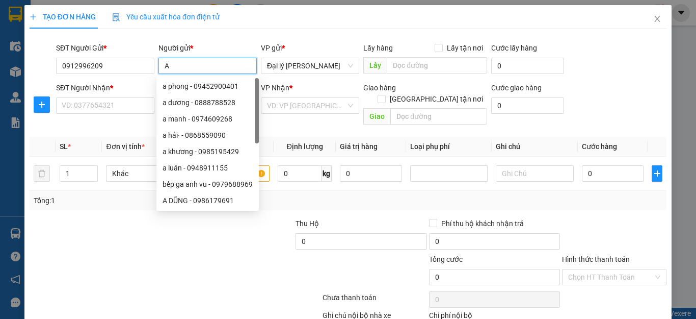 The width and height of the screenshot is (696, 319). Describe the element at coordinates (446, 259) in the screenshot. I see `span: Tổng cước` at that location.